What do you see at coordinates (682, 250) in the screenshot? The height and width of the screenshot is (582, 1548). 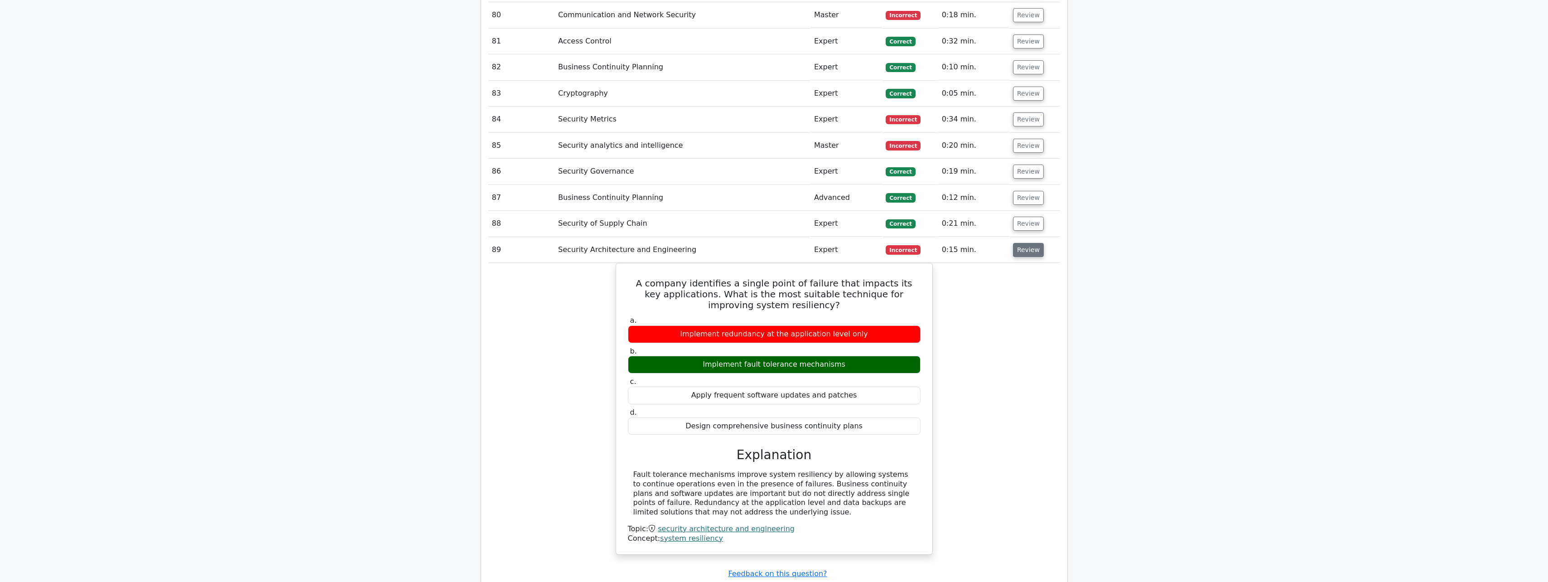 I see `td: Security Architecture and Engineering` at bounding box center [682, 250].